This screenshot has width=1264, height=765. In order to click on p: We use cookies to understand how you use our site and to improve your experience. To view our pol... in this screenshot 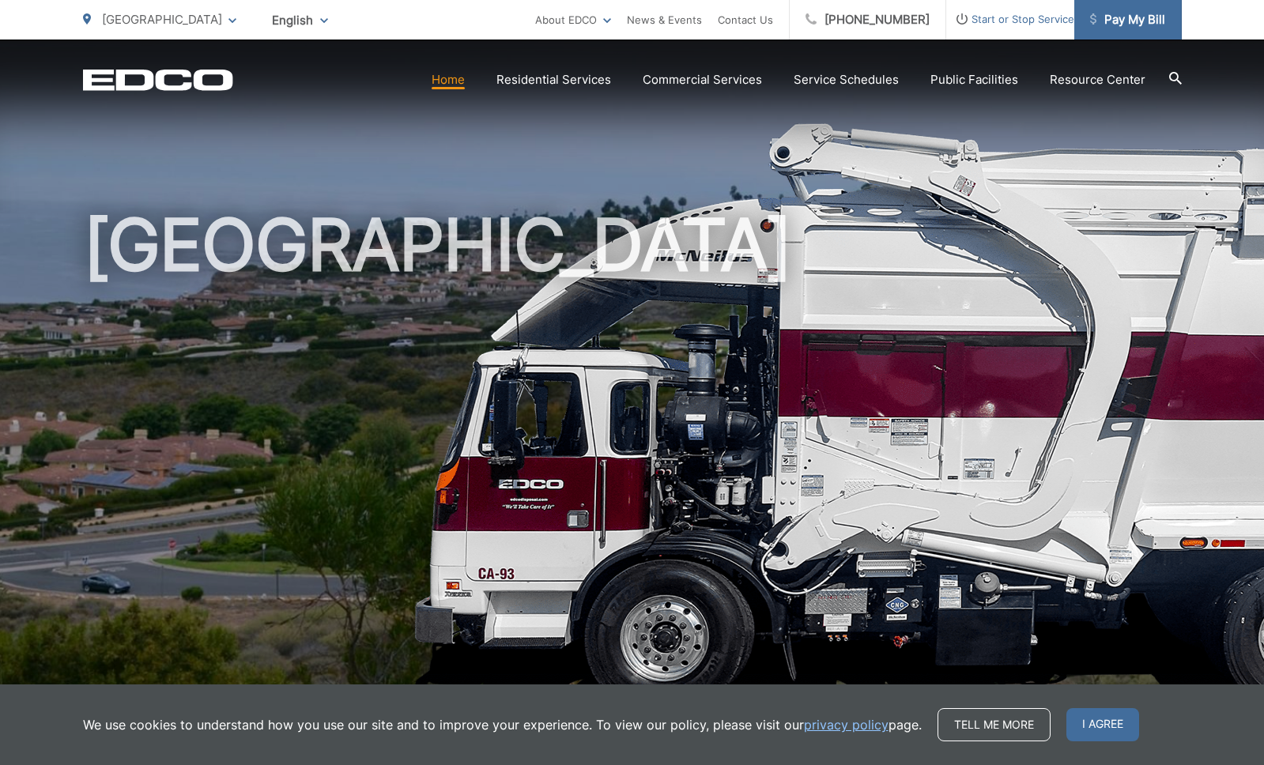, I will do `click(502, 725)`.